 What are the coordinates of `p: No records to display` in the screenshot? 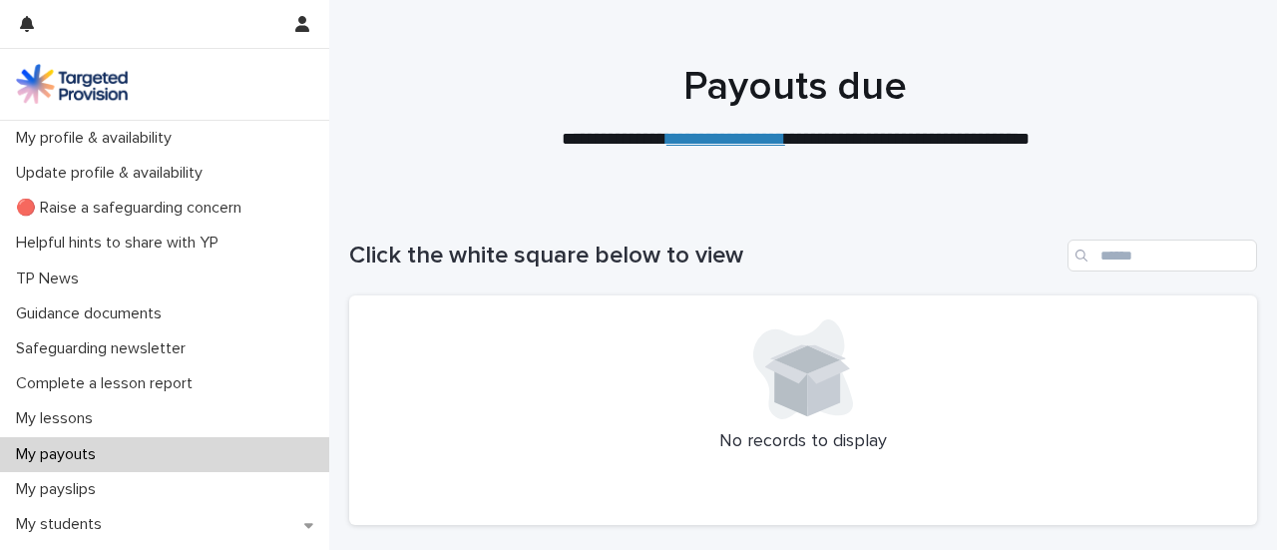 It's located at (803, 442).